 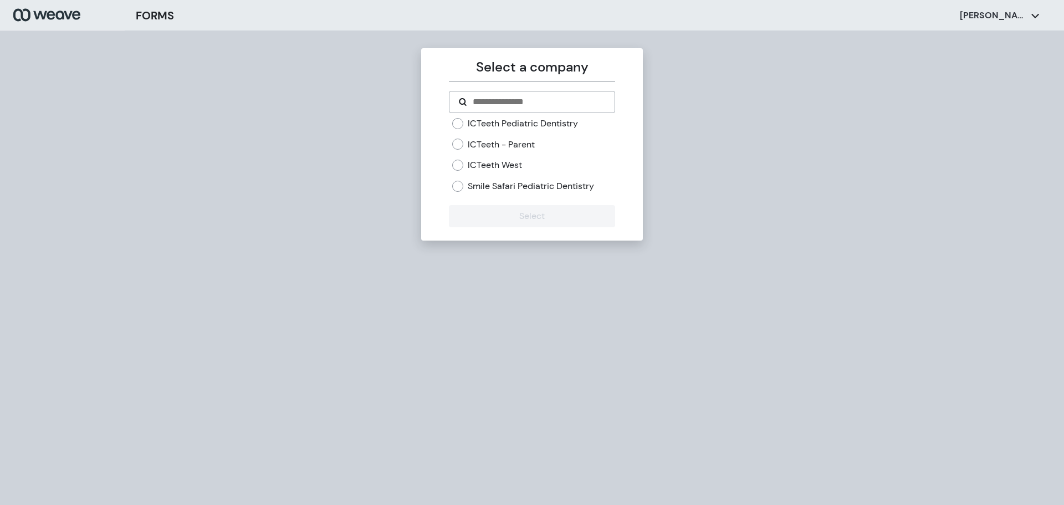 I want to click on button: Select, so click(x=532, y=216).